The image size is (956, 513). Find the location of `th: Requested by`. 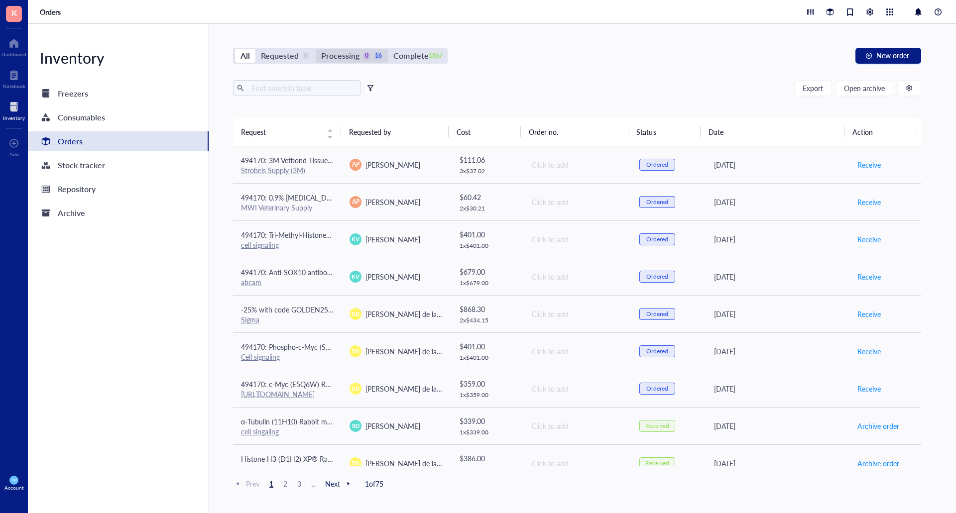

th: Requested by is located at coordinates (395, 132).